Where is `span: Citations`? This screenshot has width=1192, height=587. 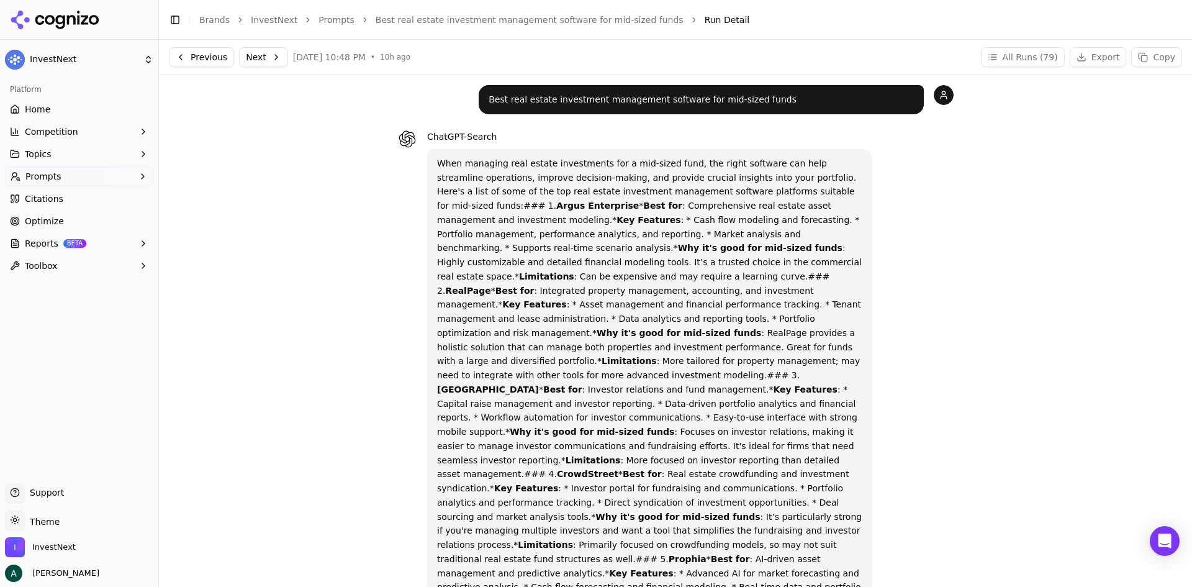 span: Citations is located at coordinates (44, 199).